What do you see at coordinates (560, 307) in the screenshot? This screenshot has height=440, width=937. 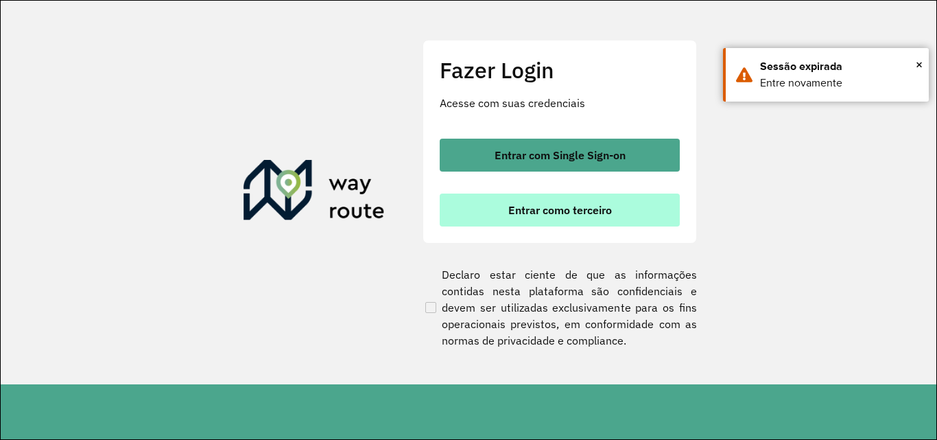 I see `label: Declaro estar ciente de que as informações contidas nesta plataforma são confidenciais e devem se...` at bounding box center [560, 307].